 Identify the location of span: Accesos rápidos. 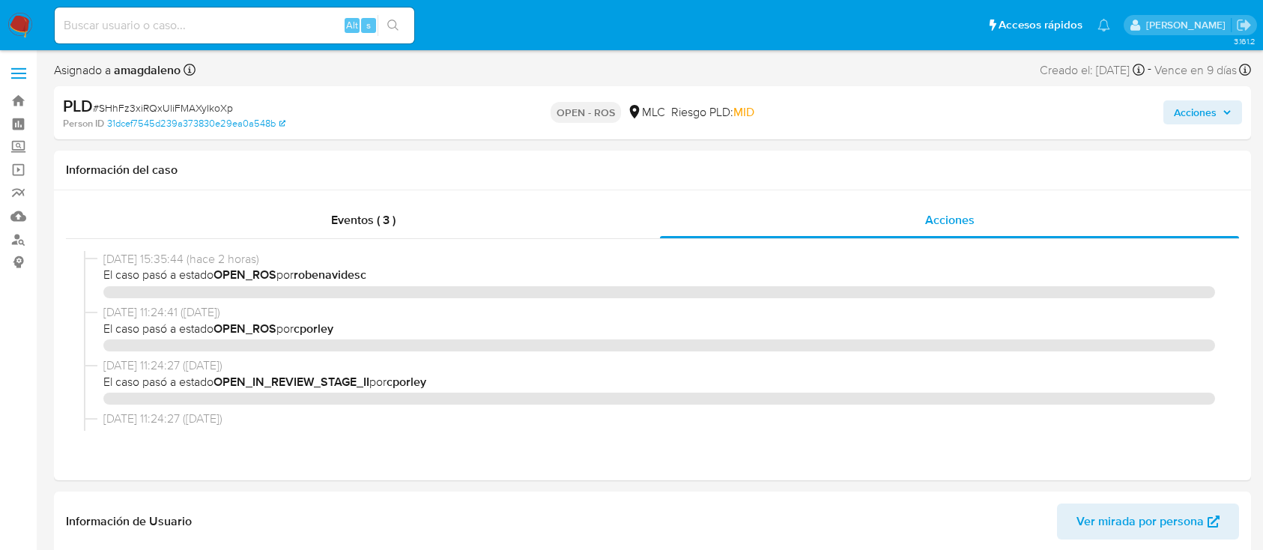
(1040, 25).